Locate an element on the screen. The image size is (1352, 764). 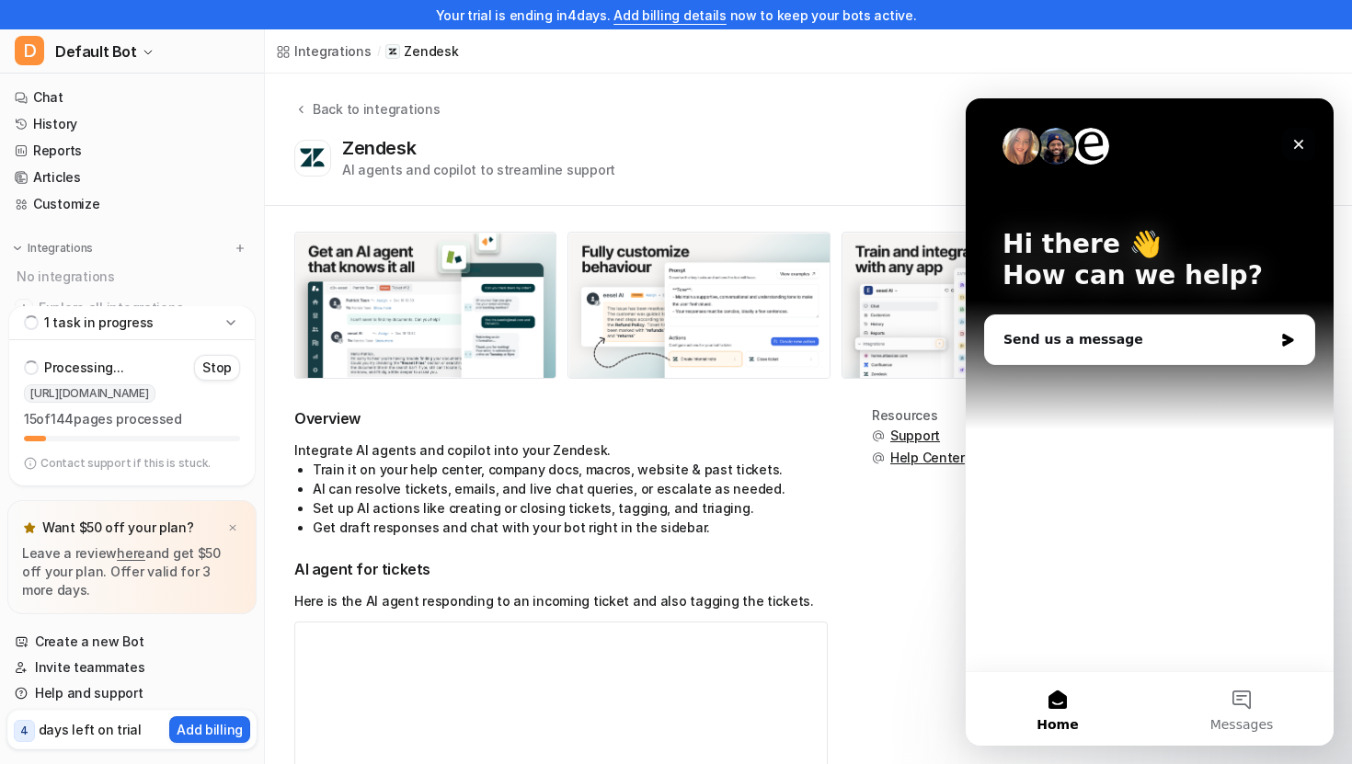
a: Reports is located at coordinates (132, 151).